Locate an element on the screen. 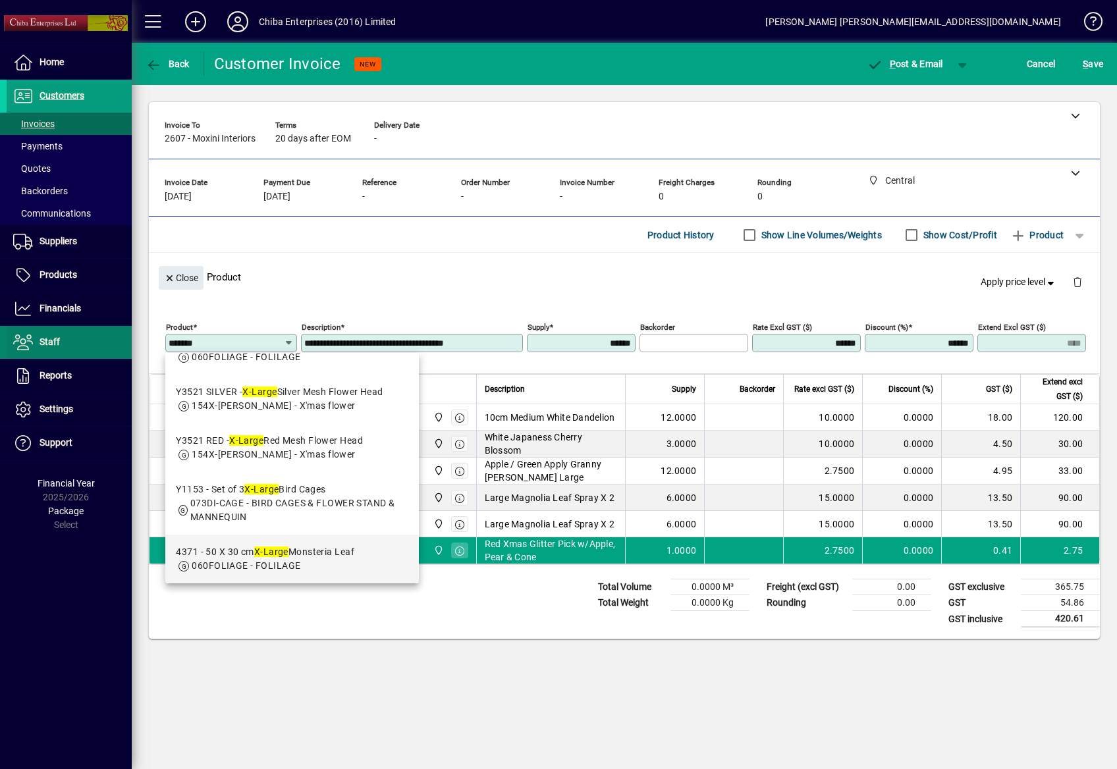  span: 10cm Medium White Dandelion is located at coordinates (550, 417).